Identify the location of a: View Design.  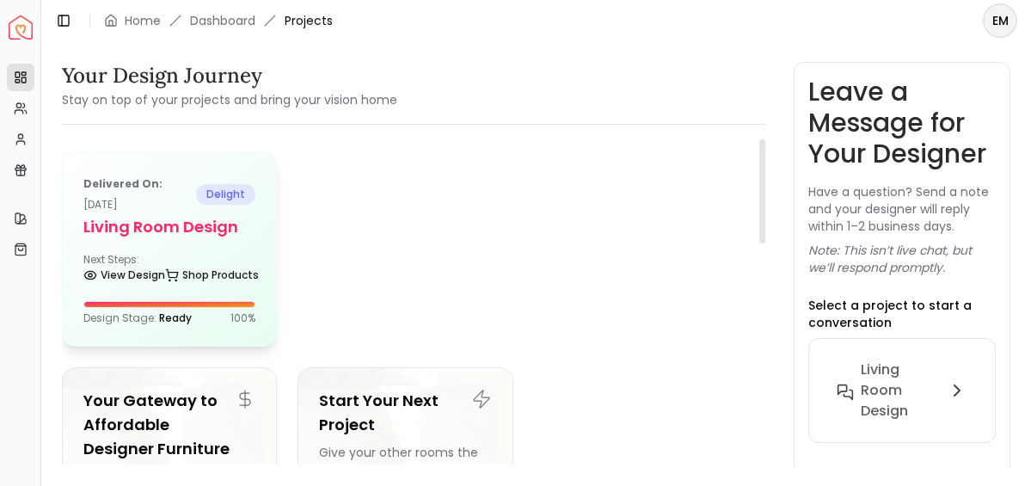
(124, 275).